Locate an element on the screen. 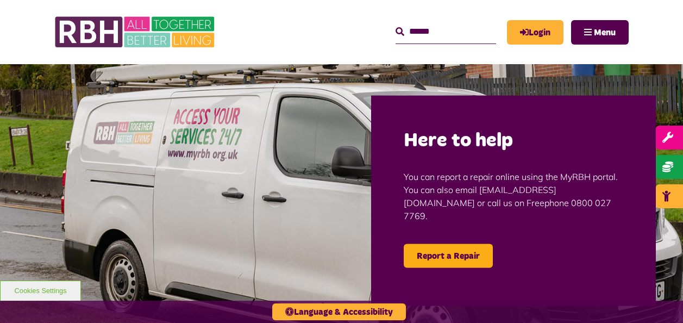 The height and width of the screenshot is (323, 683). a: Report a Repair is located at coordinates (449, 256).